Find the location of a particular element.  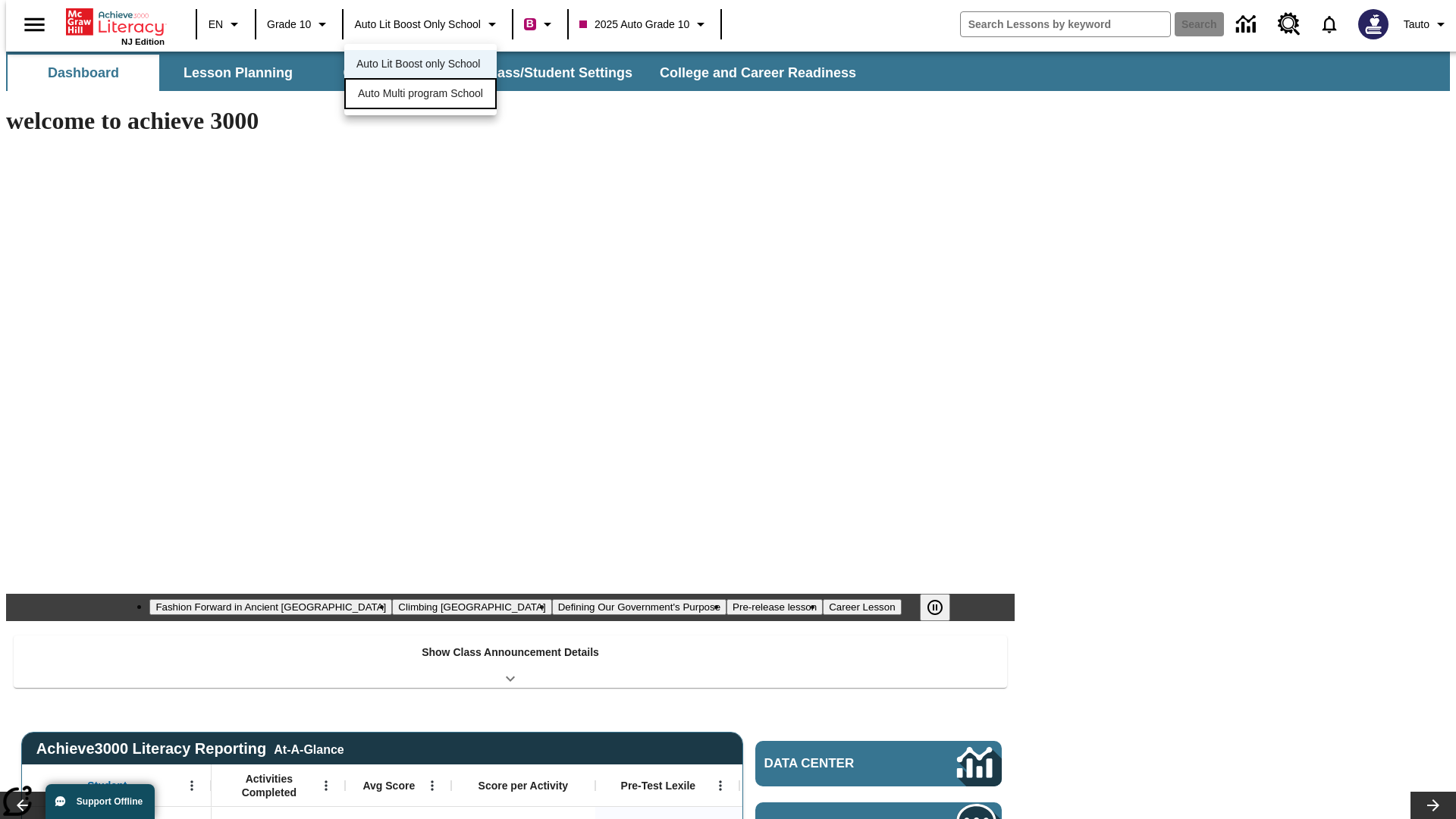

span: Auto Multi program School is located at coordinates (420, 94).